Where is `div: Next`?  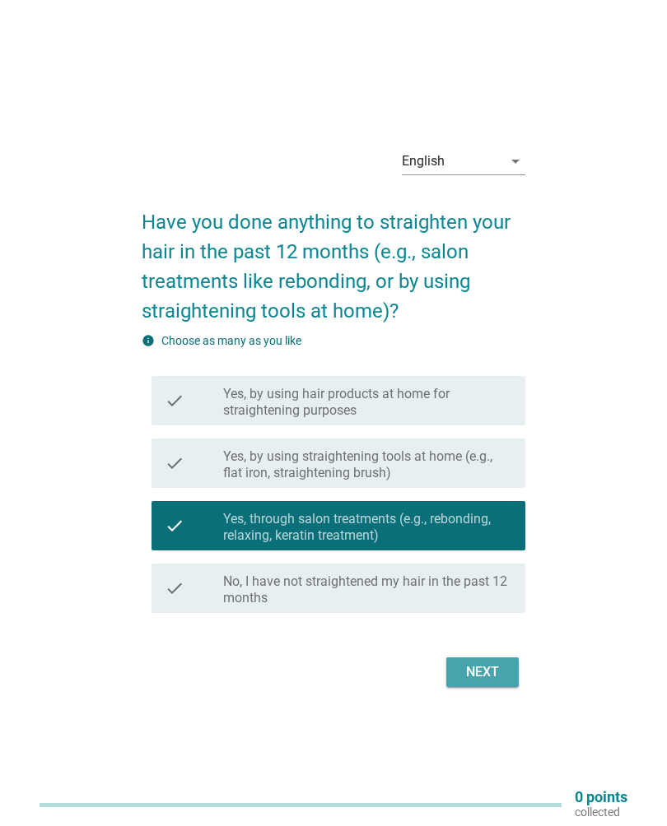
div: Next is located at coordinates (482, 672).